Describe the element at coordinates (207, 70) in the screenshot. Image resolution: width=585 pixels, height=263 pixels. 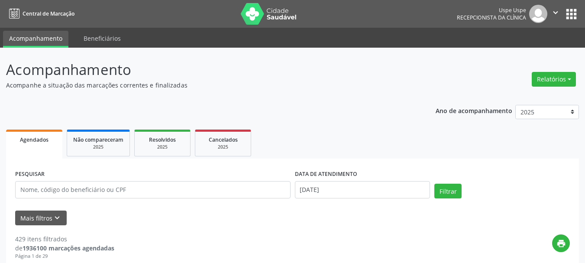
I see `p: Acompanhamento` at that location.